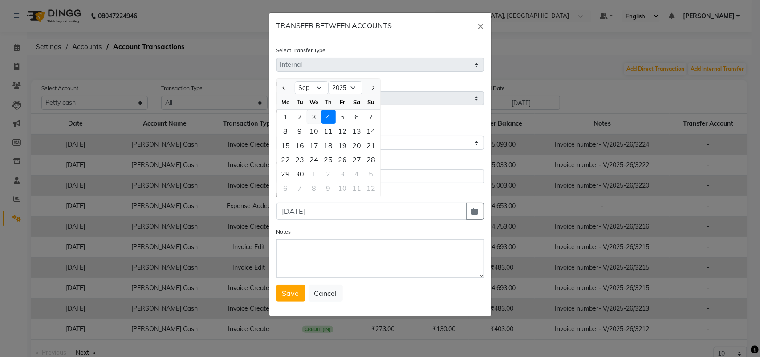 The width and height of the screenshot is (760, 357). What do you see at coordinates (314, 159) in the screenshot?
I see `div: 24` at bounding box center [314, 159].